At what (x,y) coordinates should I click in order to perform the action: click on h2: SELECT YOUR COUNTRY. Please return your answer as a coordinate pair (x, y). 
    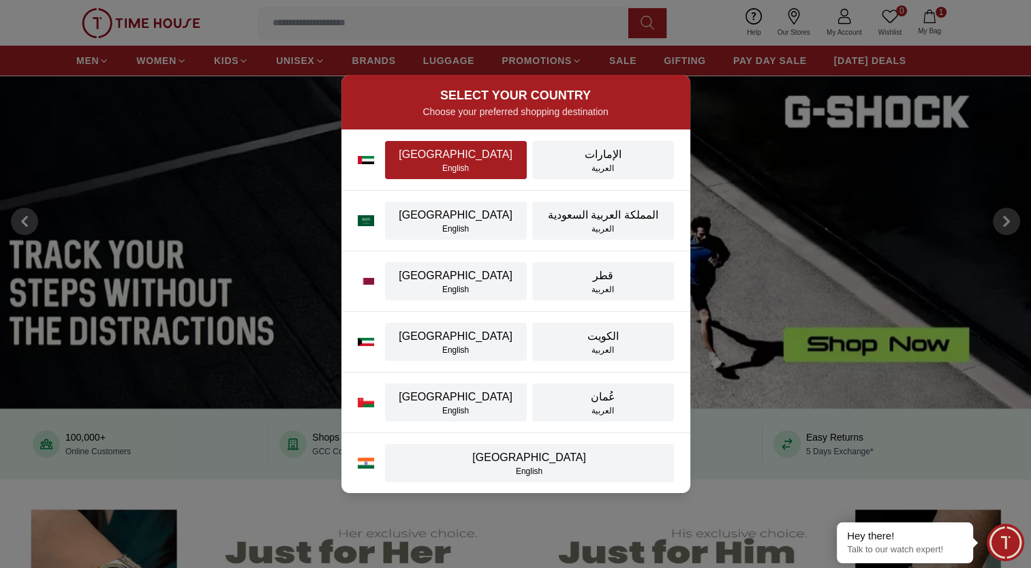
    Looking at the image, I should click on (516, 95).